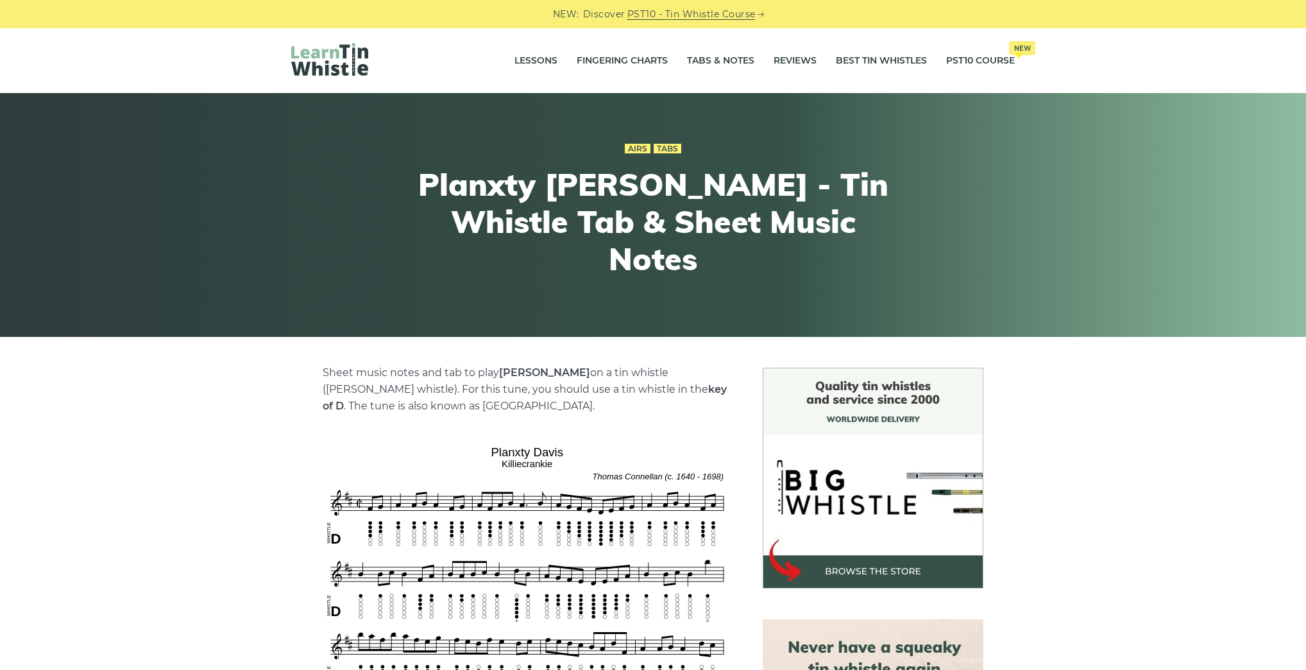 The width and height of the screenshot is (1306, 670). What do you see at coordinates (795, 61) in the screenshot?
I see `a: Reviews` at bounding box center [795, 61].